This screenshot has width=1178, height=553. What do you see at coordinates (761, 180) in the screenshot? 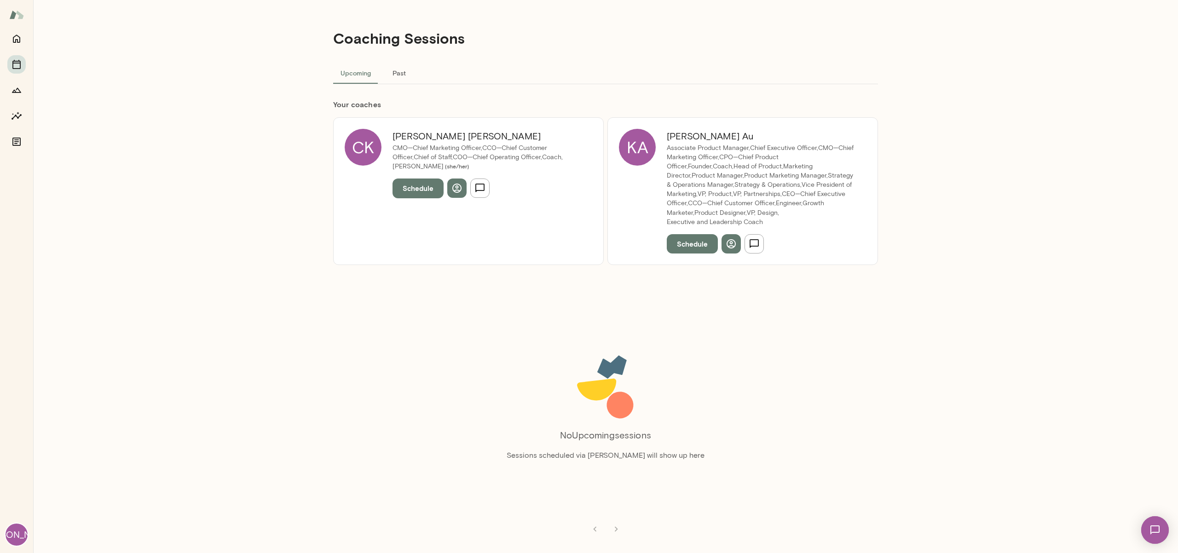
I see `p: Associate Product Manager,Chief Executive Officer,CMO—Chief Marketing Officer,CPO—Chief Product O...` at bounding box center [761, 180].